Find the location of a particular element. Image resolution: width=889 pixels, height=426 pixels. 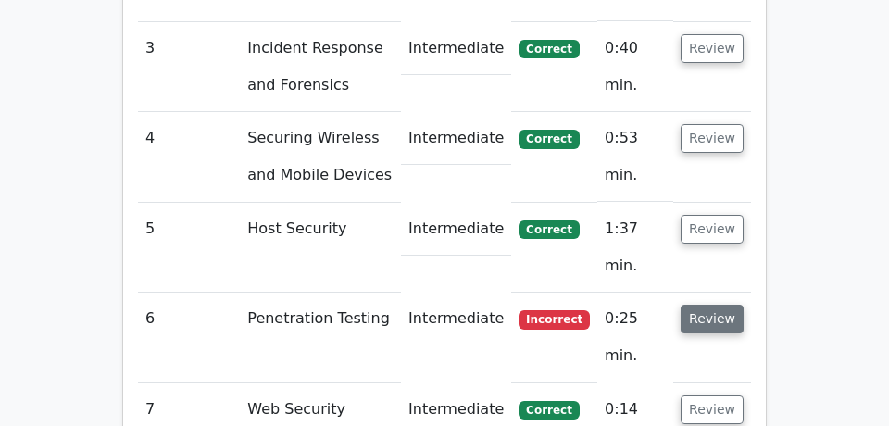

td: Penetration Testing is located at coordinates (320, 337).